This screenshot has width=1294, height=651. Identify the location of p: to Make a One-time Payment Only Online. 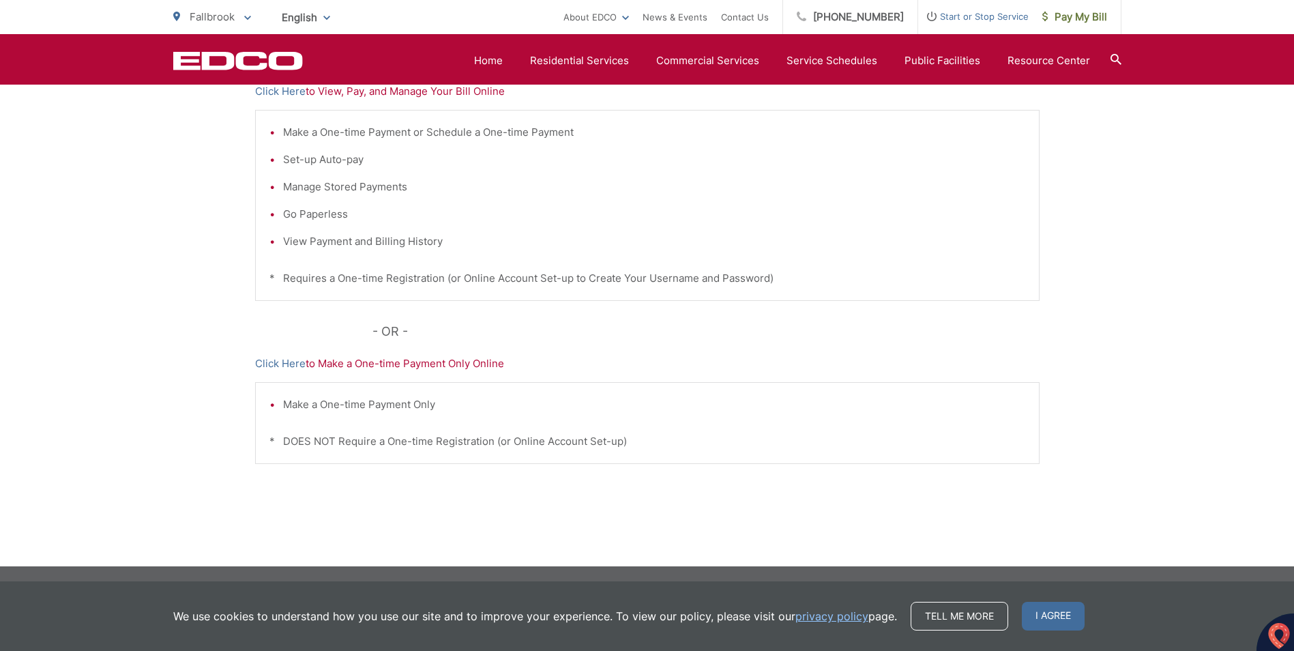
(647, 364).